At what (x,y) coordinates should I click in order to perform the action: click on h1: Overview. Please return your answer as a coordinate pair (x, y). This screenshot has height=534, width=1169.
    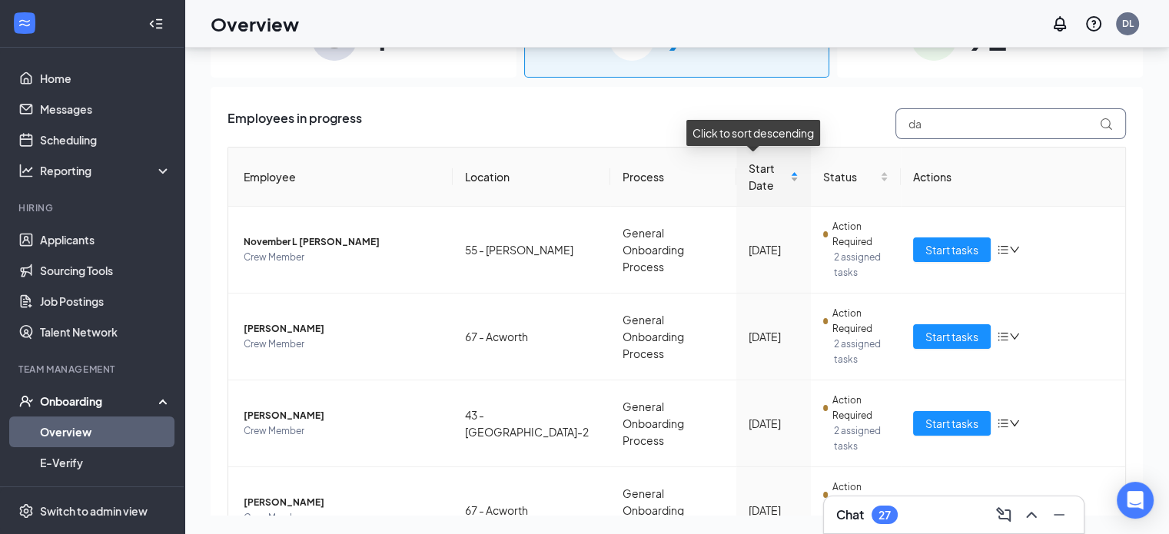
    Looking at the image, I should click on (254, 24).